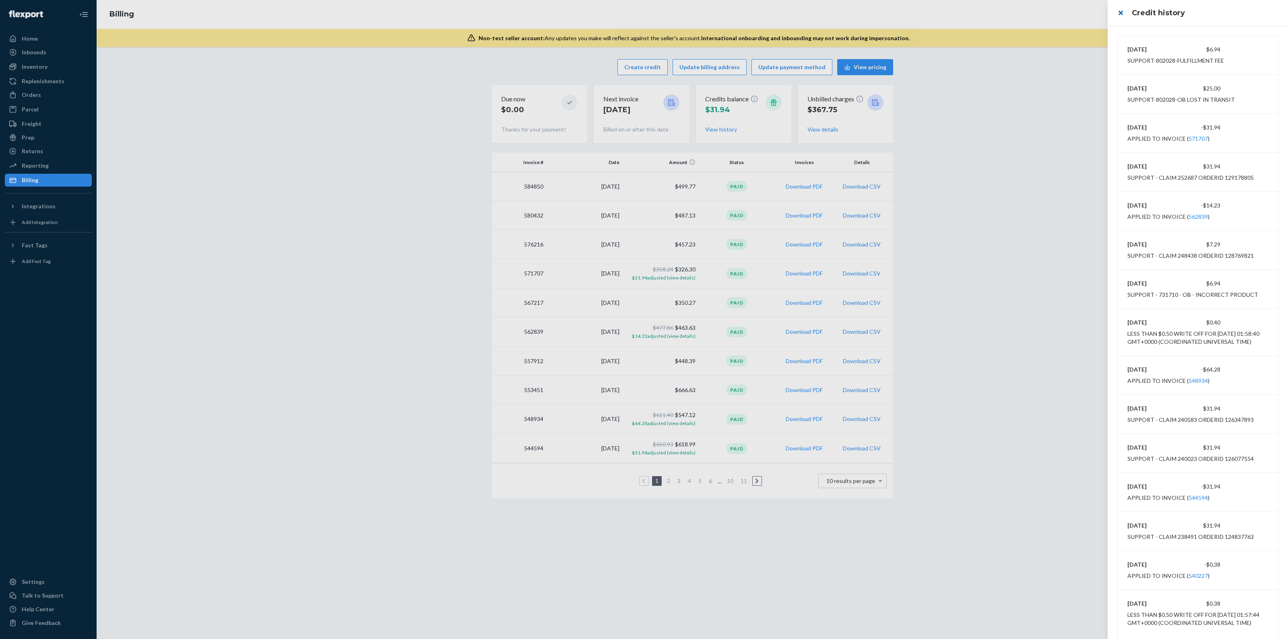 The image size is (1288, 639). I want to click on button: 548934, so click(1198, 381).